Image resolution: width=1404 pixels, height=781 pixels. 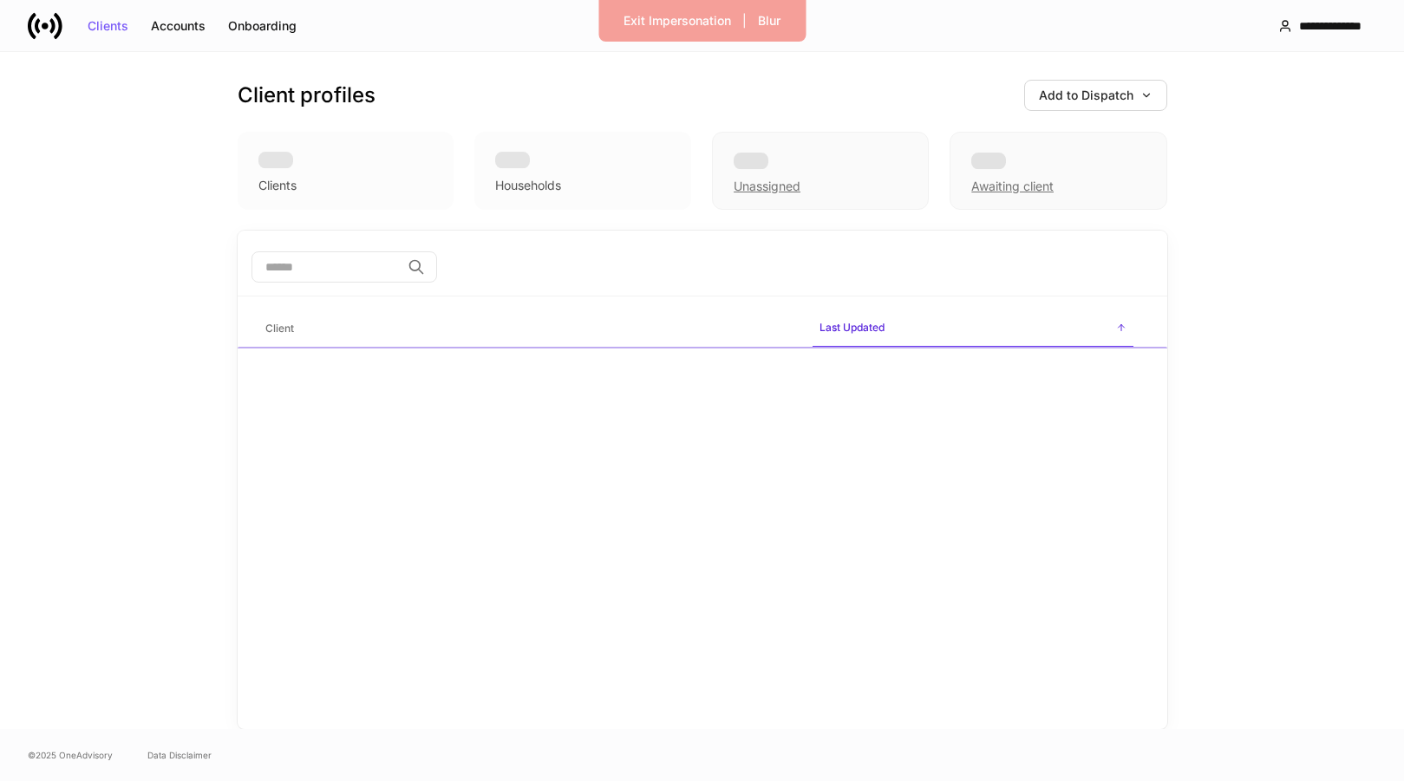 What do you see at coordinates (178, 26) in the screenshot?
I see `div: Accounts` at bounding box center [178, 26].